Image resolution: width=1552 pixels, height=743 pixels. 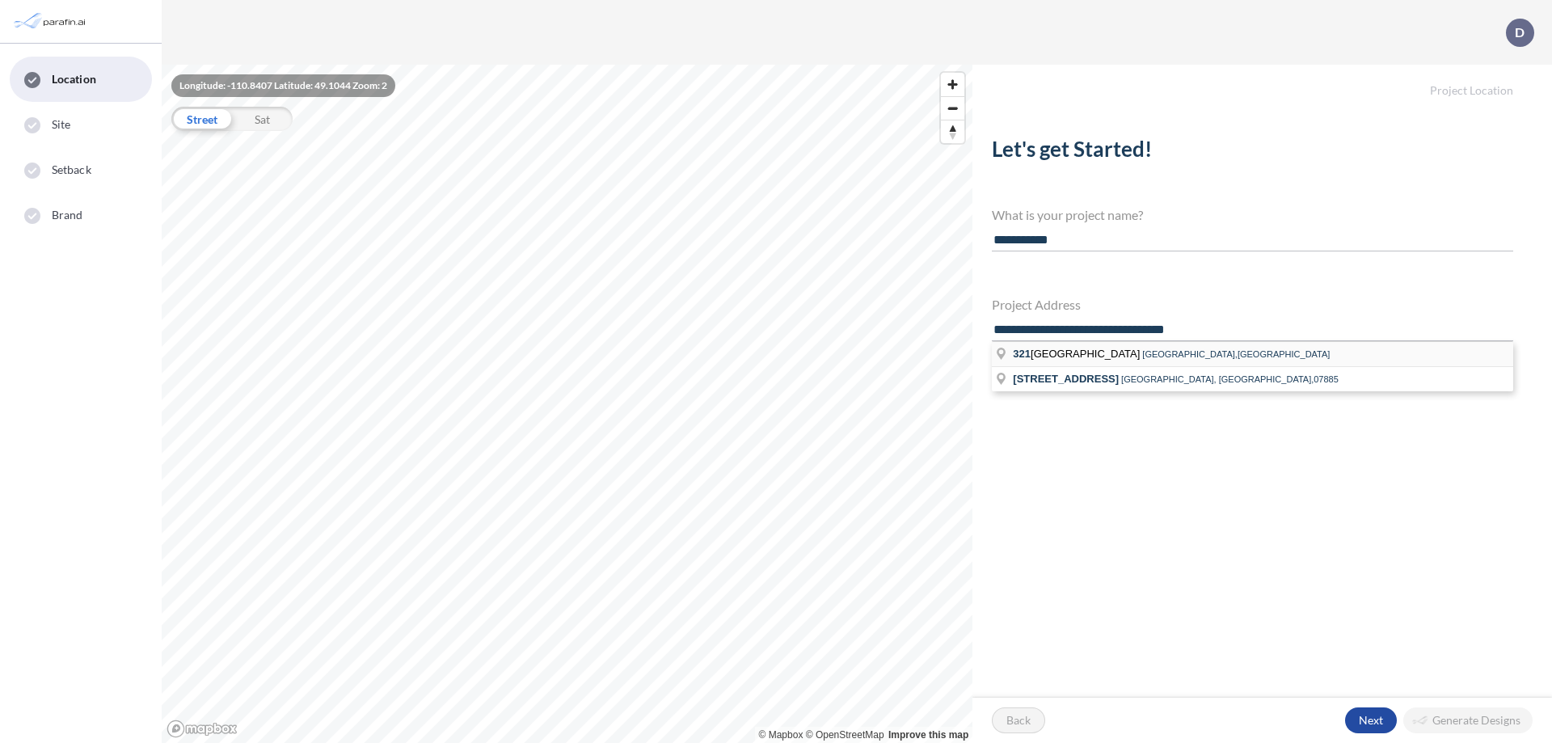 I want to click on p: D, so click(x=1520, y=32).